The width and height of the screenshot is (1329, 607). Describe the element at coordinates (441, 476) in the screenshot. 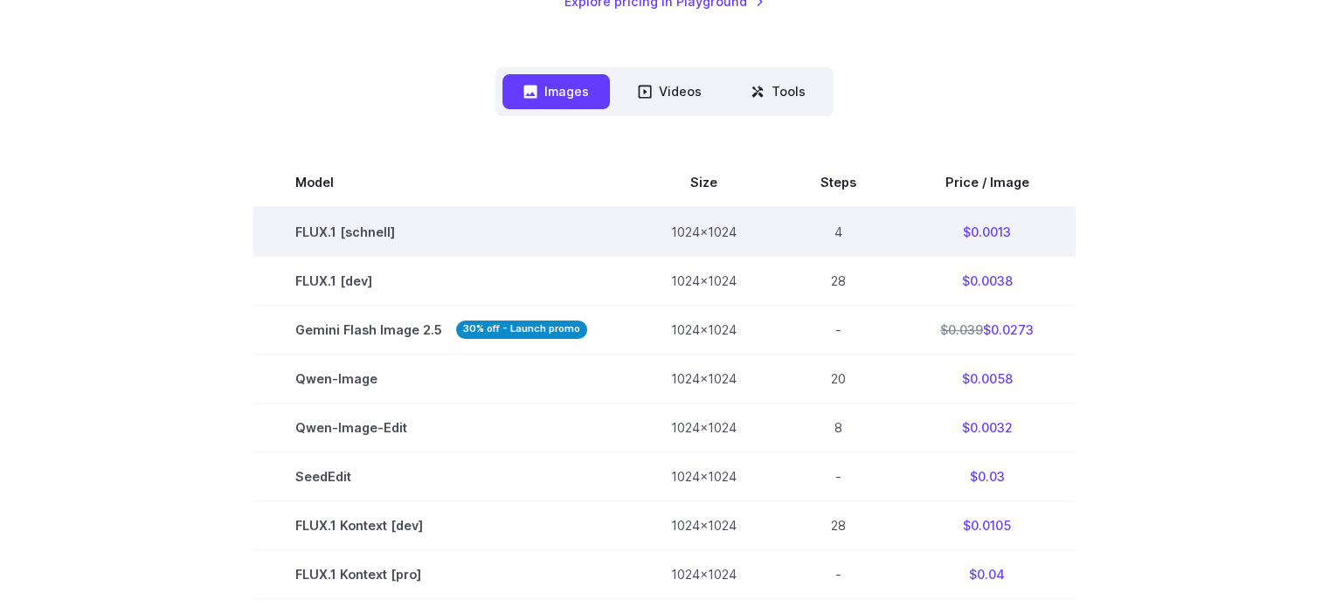

I see `td: SeedEdit` at that location.